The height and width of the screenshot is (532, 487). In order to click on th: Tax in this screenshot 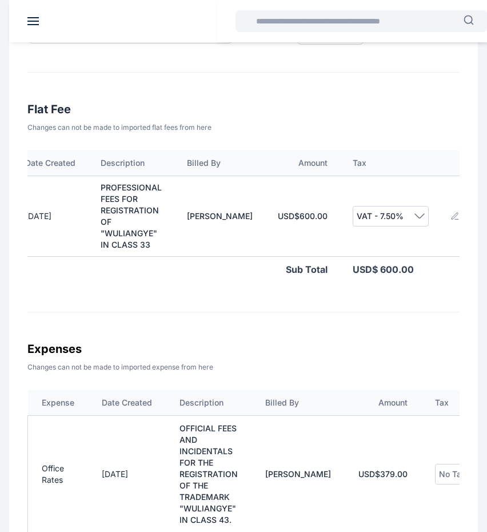, I will do `click(391, 163)`.